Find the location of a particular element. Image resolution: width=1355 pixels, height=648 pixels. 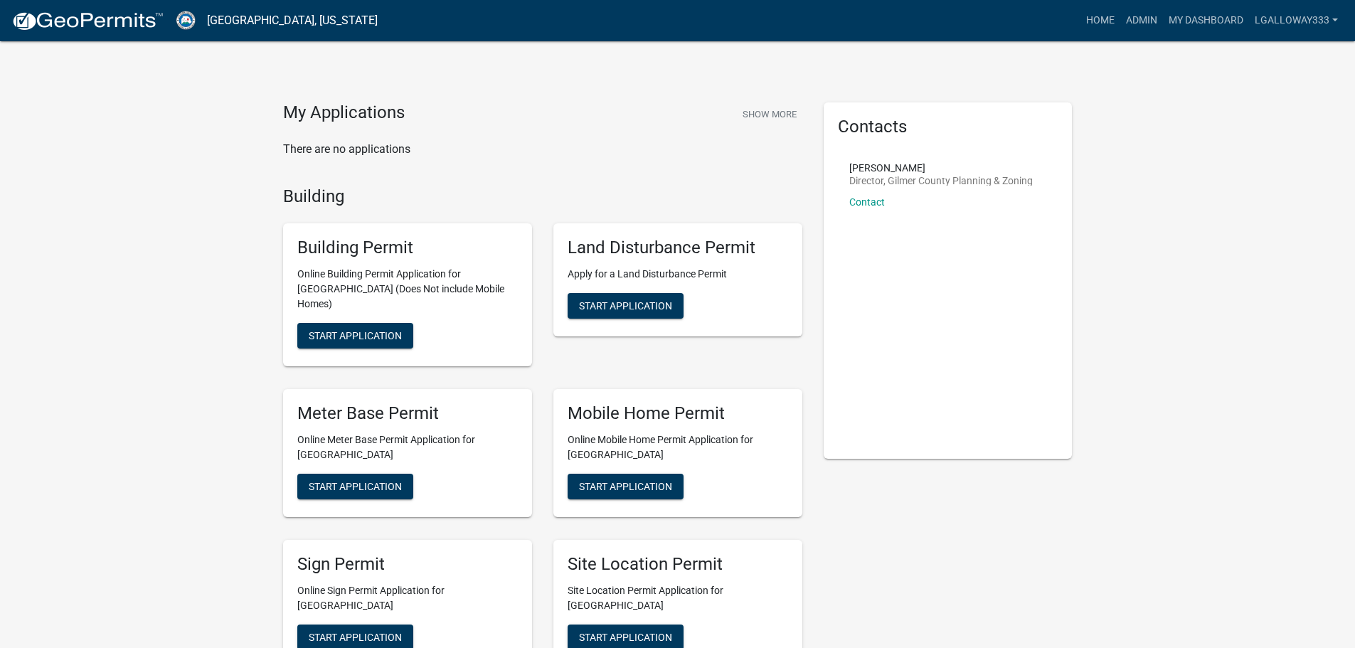

h4: My Applications is located at coordinates (344, 113).